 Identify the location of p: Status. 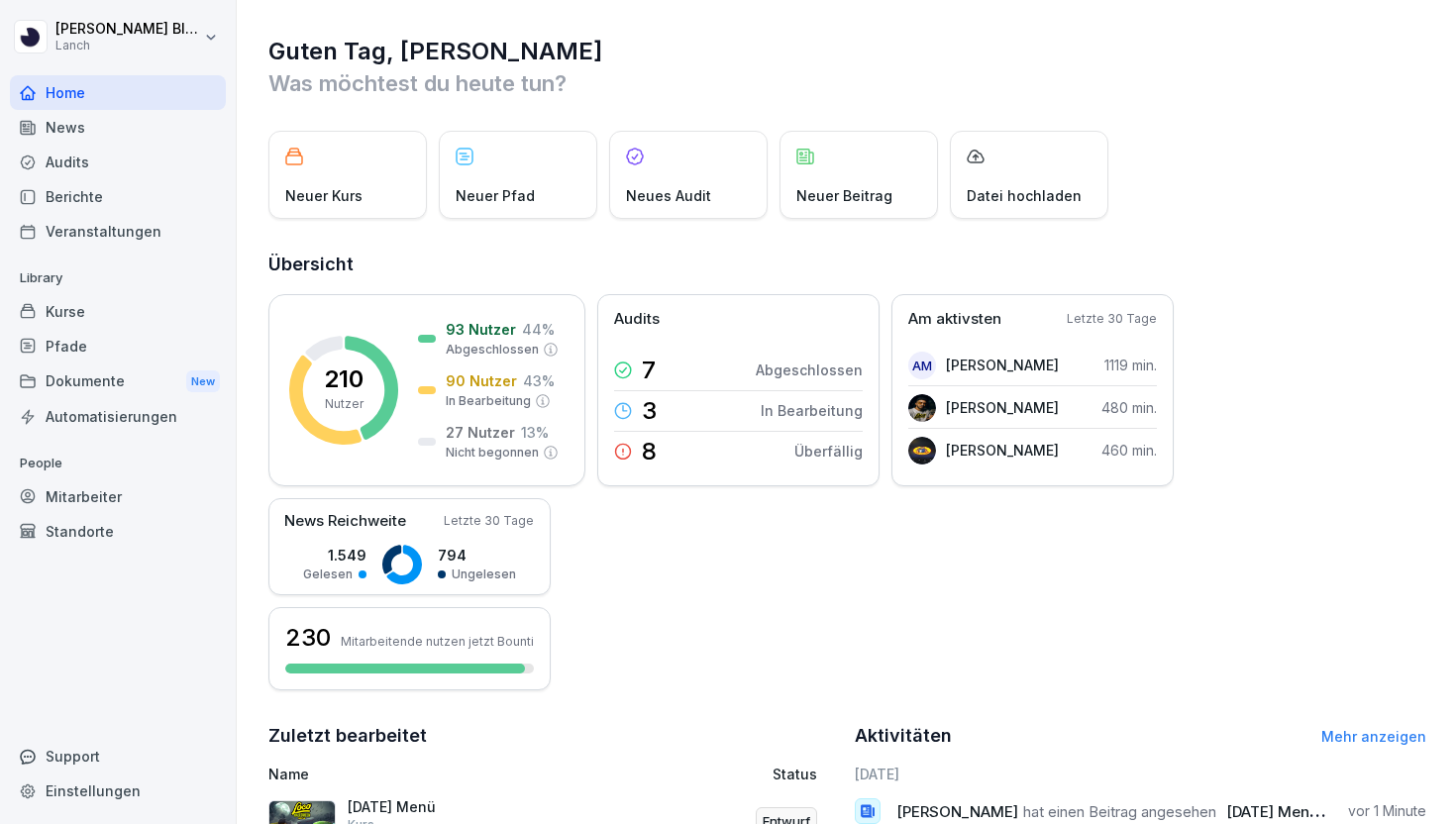
(795, 774).